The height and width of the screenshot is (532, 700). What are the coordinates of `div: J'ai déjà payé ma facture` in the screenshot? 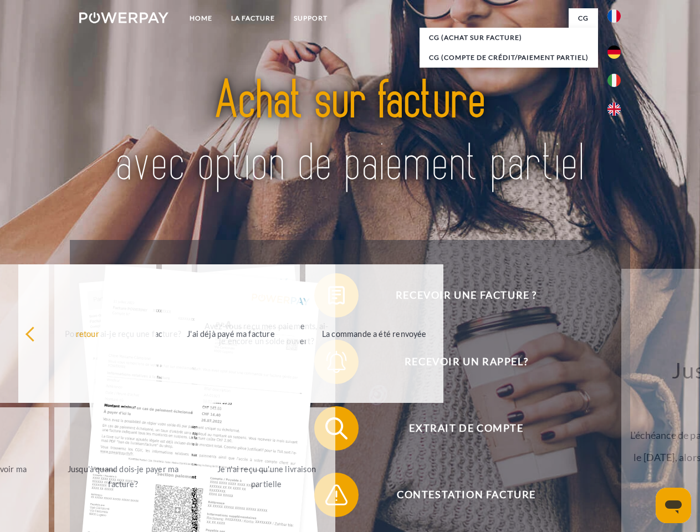 It's located at (231, 333).